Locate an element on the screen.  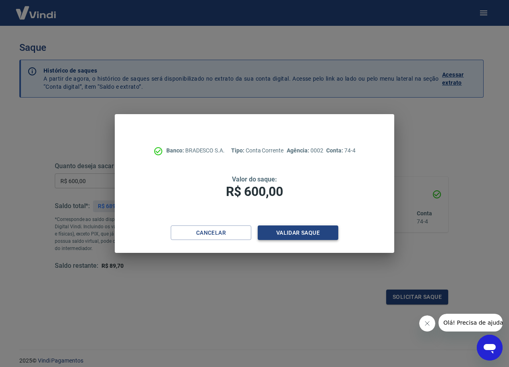
span: Conta: is located at coordinates (335, 150).